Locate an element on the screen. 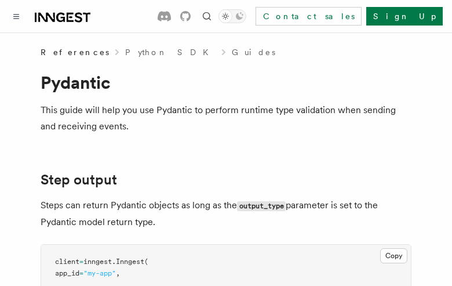  p: This guide will help you use Pydantic to perform runtime type validation when sending and receivi... is located at coordinates (226, 118).